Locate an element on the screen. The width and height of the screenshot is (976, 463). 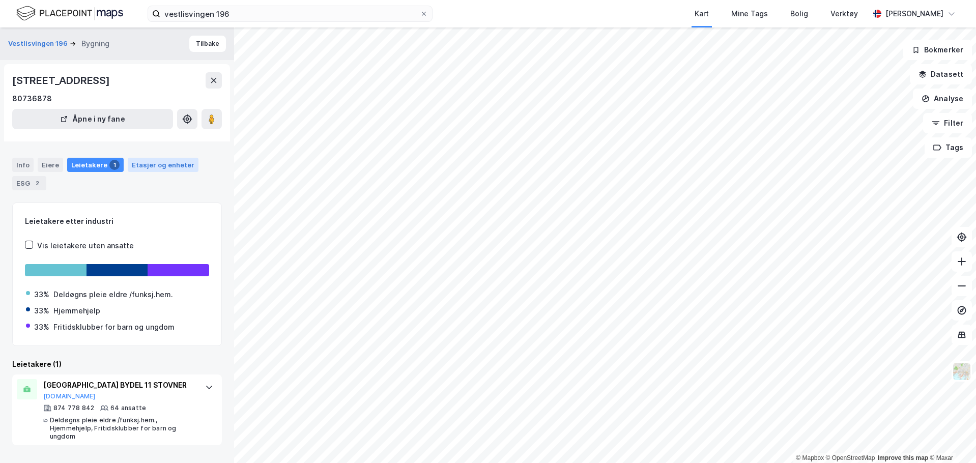
div: ESG is located at coordinates (29, 183).